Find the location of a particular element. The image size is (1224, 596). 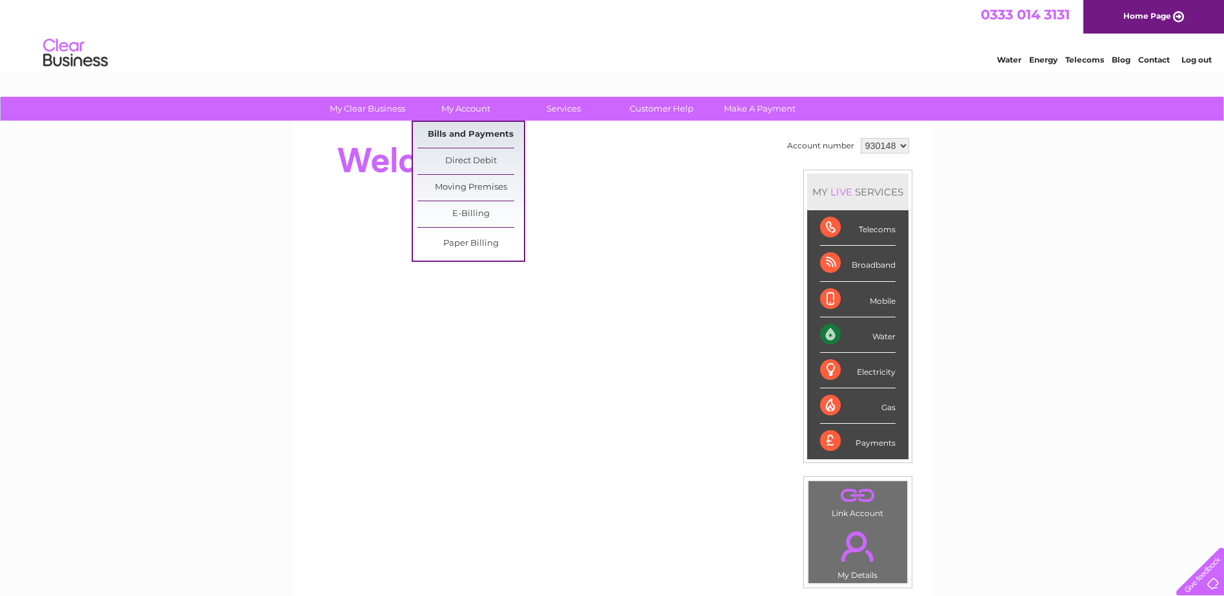

a: Services is located at coordinates (563, 108).